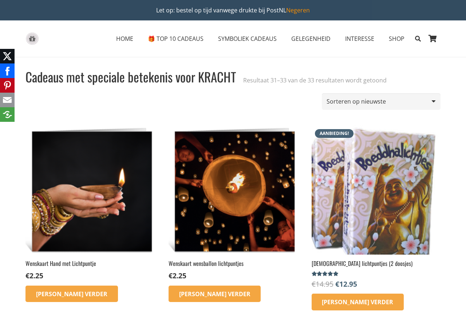  Describe the element at coordinates (125, 39) in the screenshot. I see `span: HOME` at that location.